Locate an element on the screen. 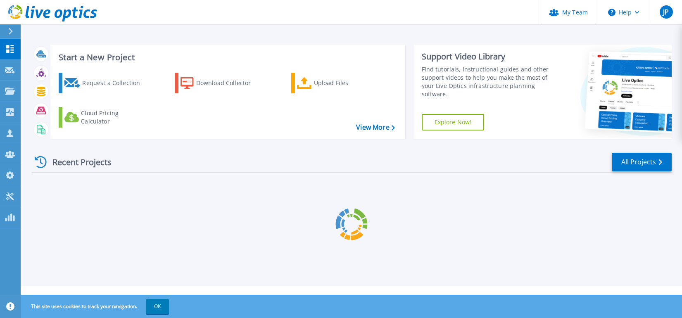 This screenshot has width=682, height=318. div: Support Video Library is located at coordinates (487, 57).